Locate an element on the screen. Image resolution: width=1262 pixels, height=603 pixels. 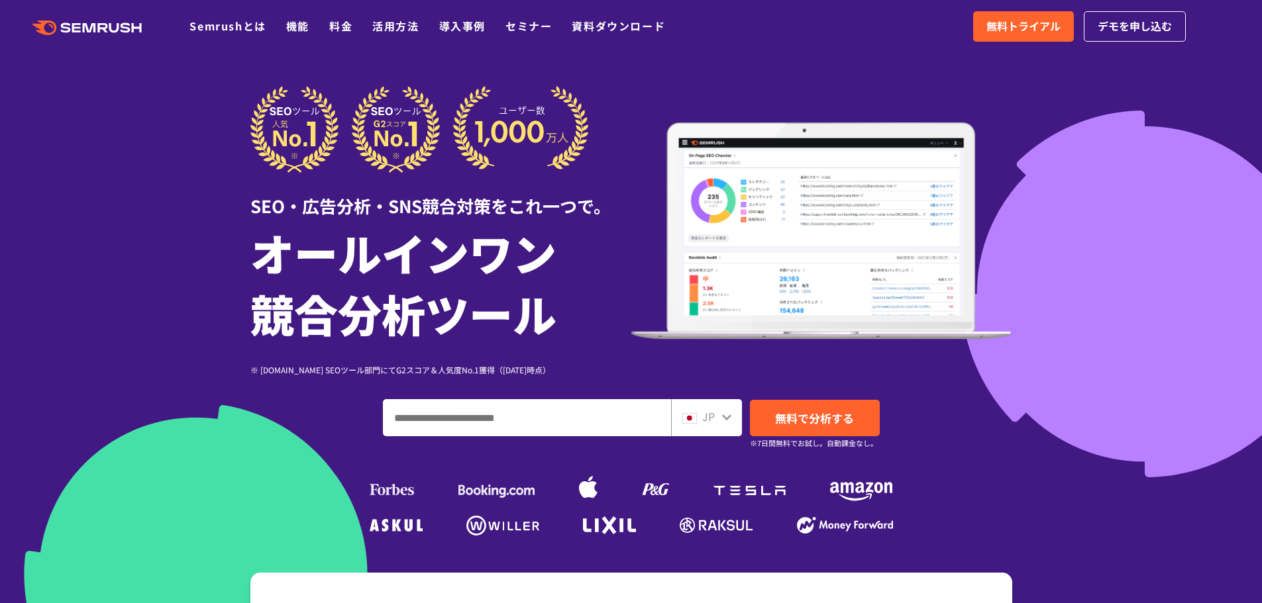
span: JP is located at coordinates (708, 417).